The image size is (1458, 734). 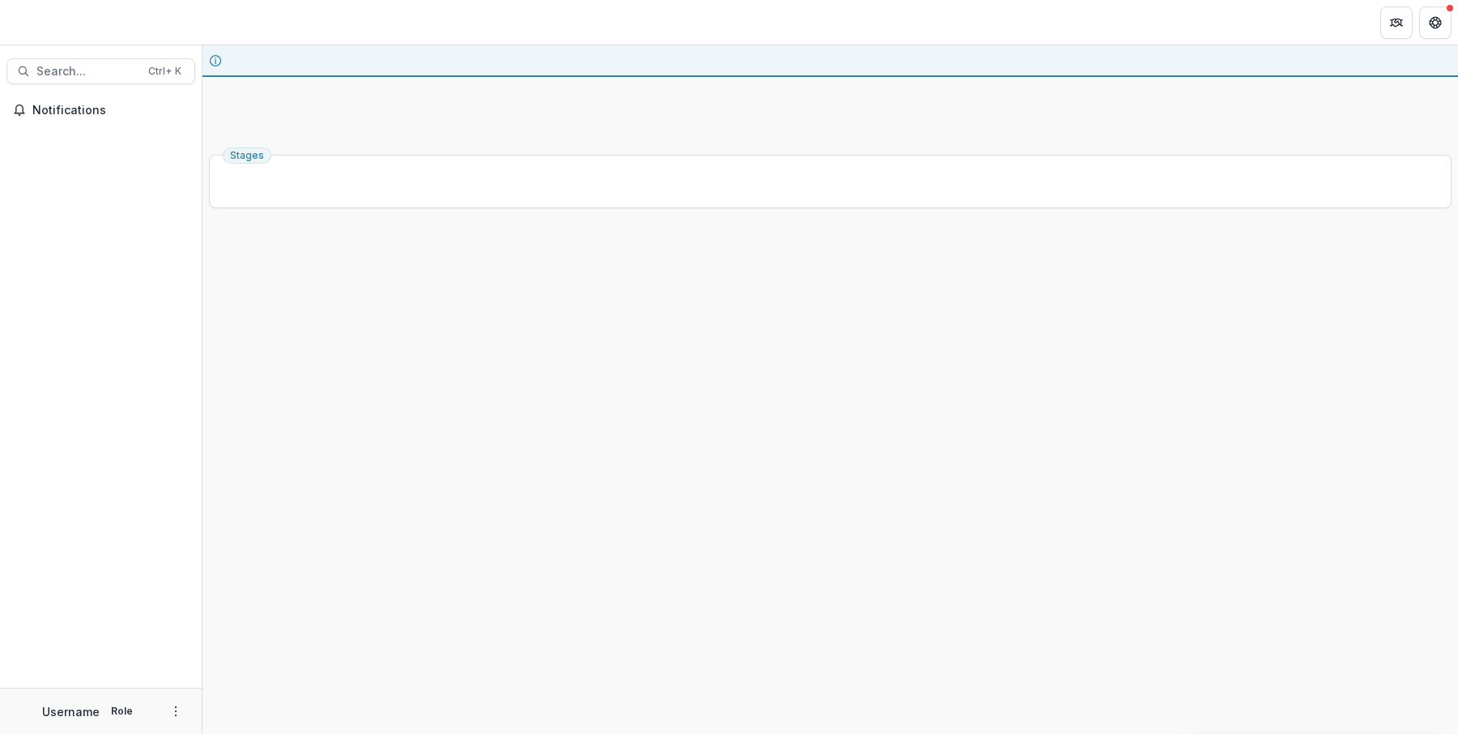 What do you see at coordinates (1436, 23) in the screenshot?
I see `button: Get Help` at bounding box center [1436, 23].